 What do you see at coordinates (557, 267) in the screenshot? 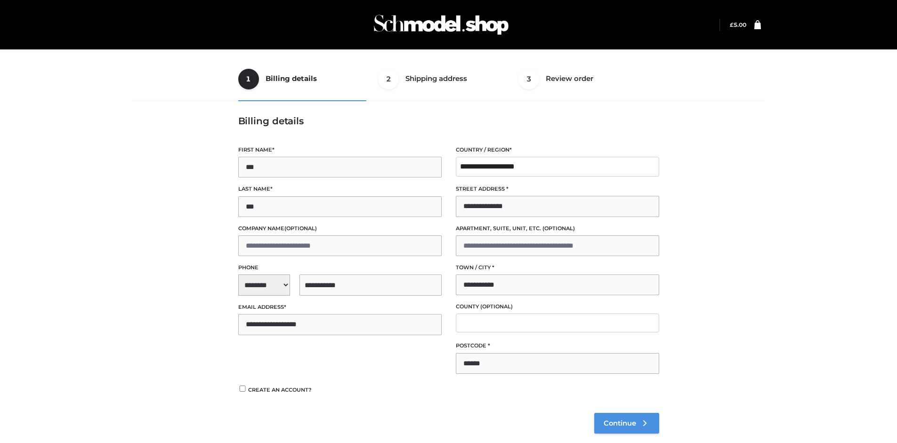
I see `label: Town / City` at bounding box center [557, 267].